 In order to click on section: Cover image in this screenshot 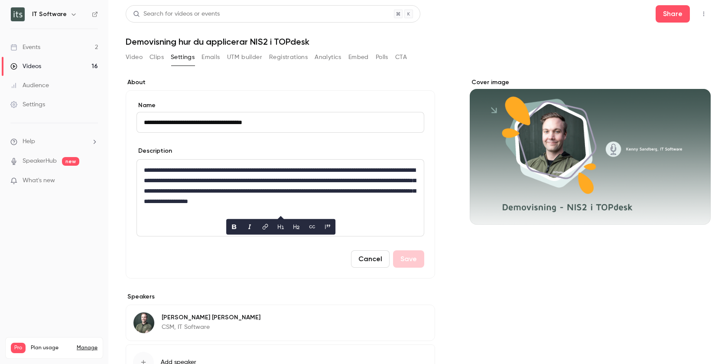, I will do `click(591, 151)`.